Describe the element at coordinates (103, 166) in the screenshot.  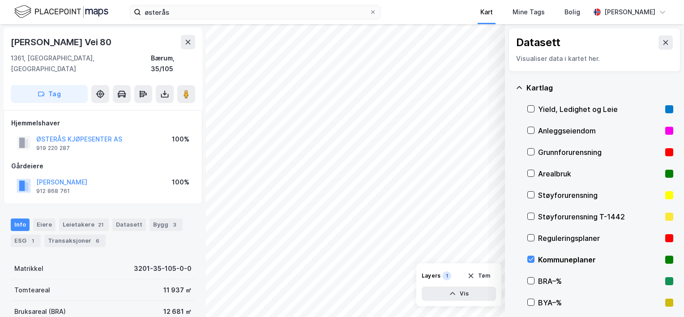
I see `div: Gårdeiere` at that location.